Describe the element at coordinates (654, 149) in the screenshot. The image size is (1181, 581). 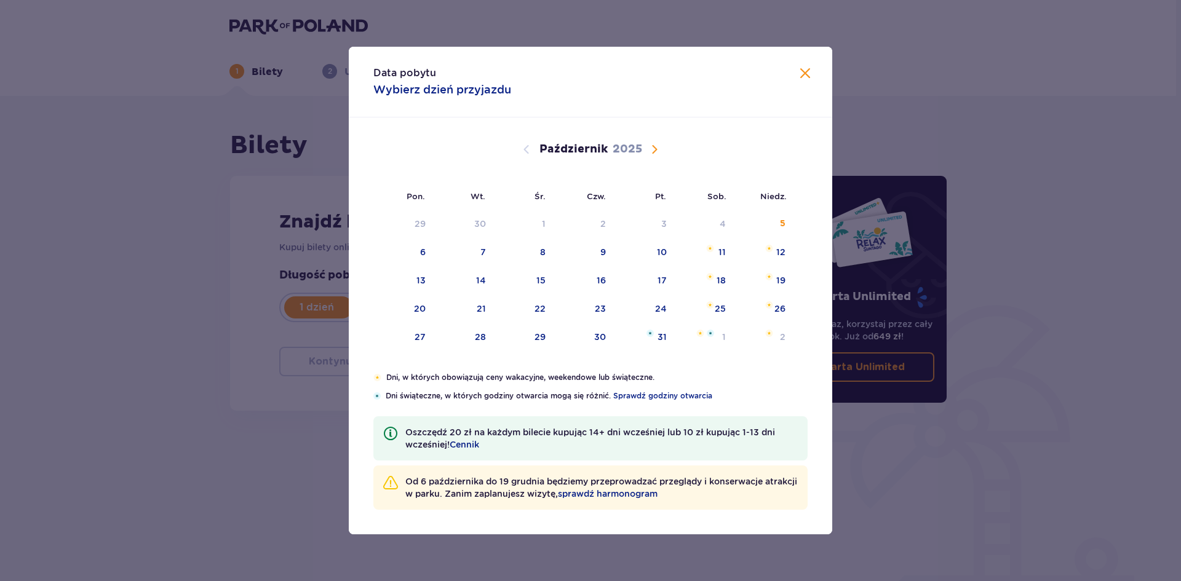
I see `button: Następny miesiąc` at that location.